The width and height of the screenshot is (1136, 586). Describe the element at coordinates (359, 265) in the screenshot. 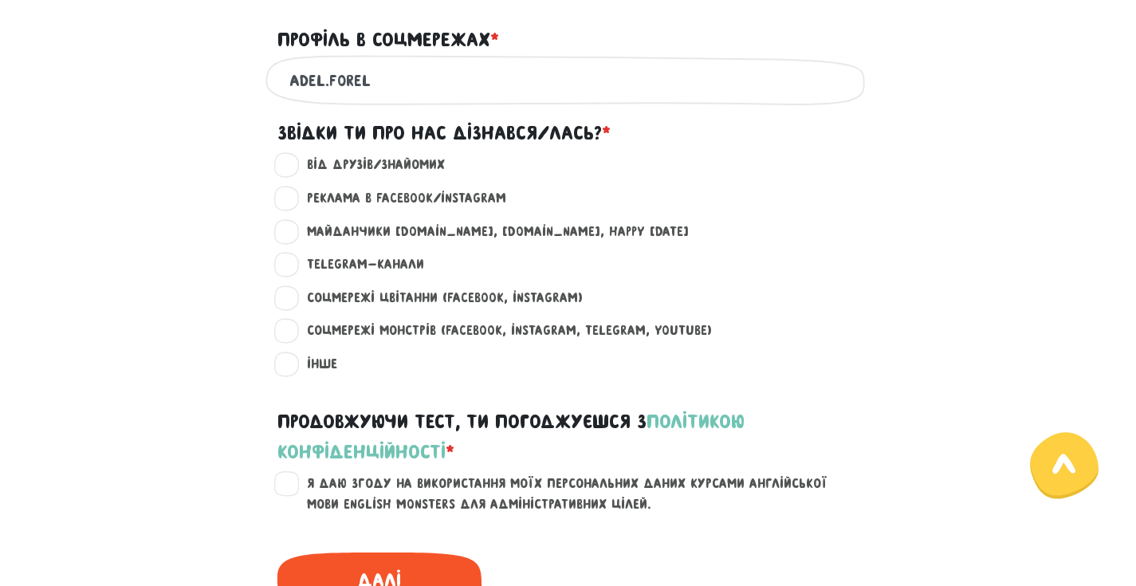

I see `label: Telegram-канали` at that location.